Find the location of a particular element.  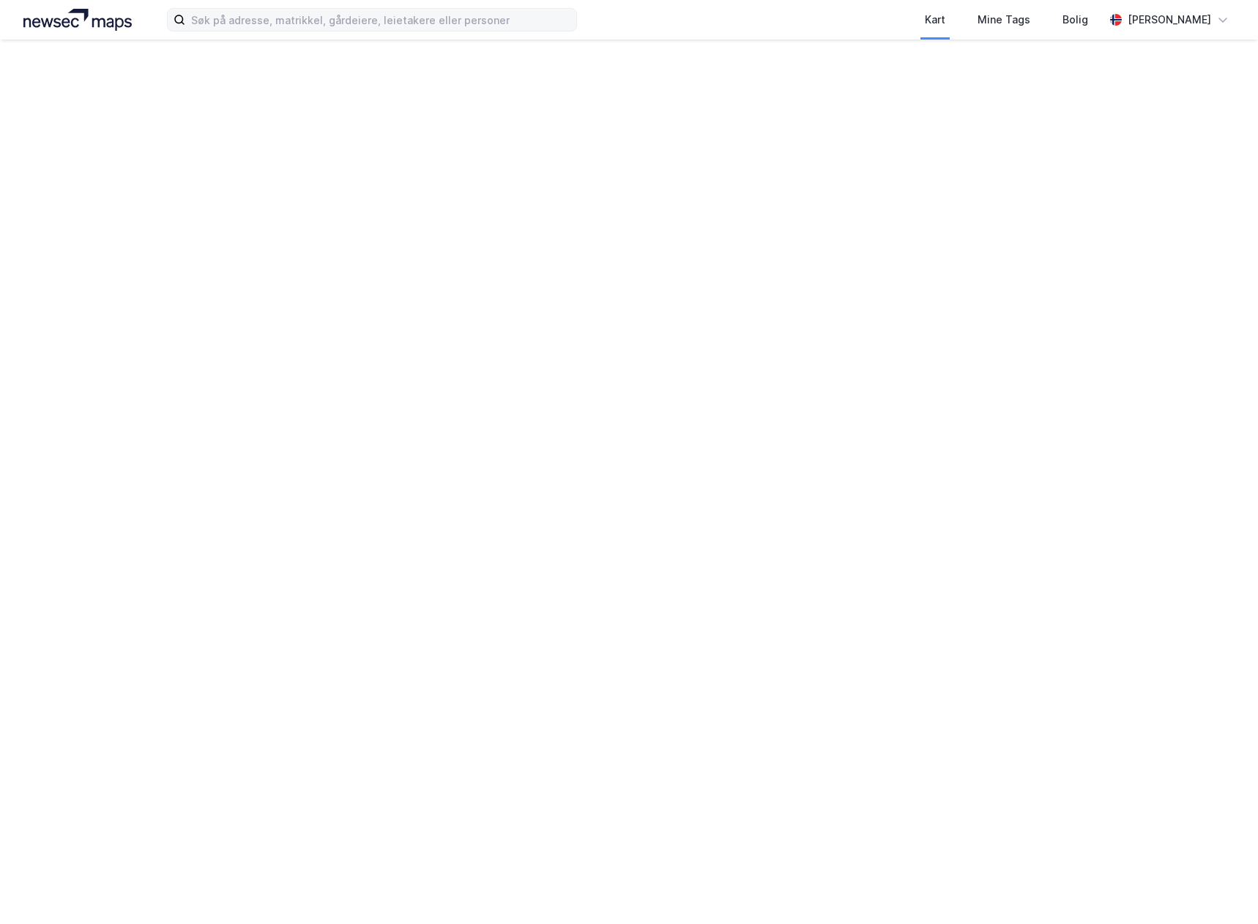

div: Kontrollprogram for chat is located at coordinates (1221, 889).